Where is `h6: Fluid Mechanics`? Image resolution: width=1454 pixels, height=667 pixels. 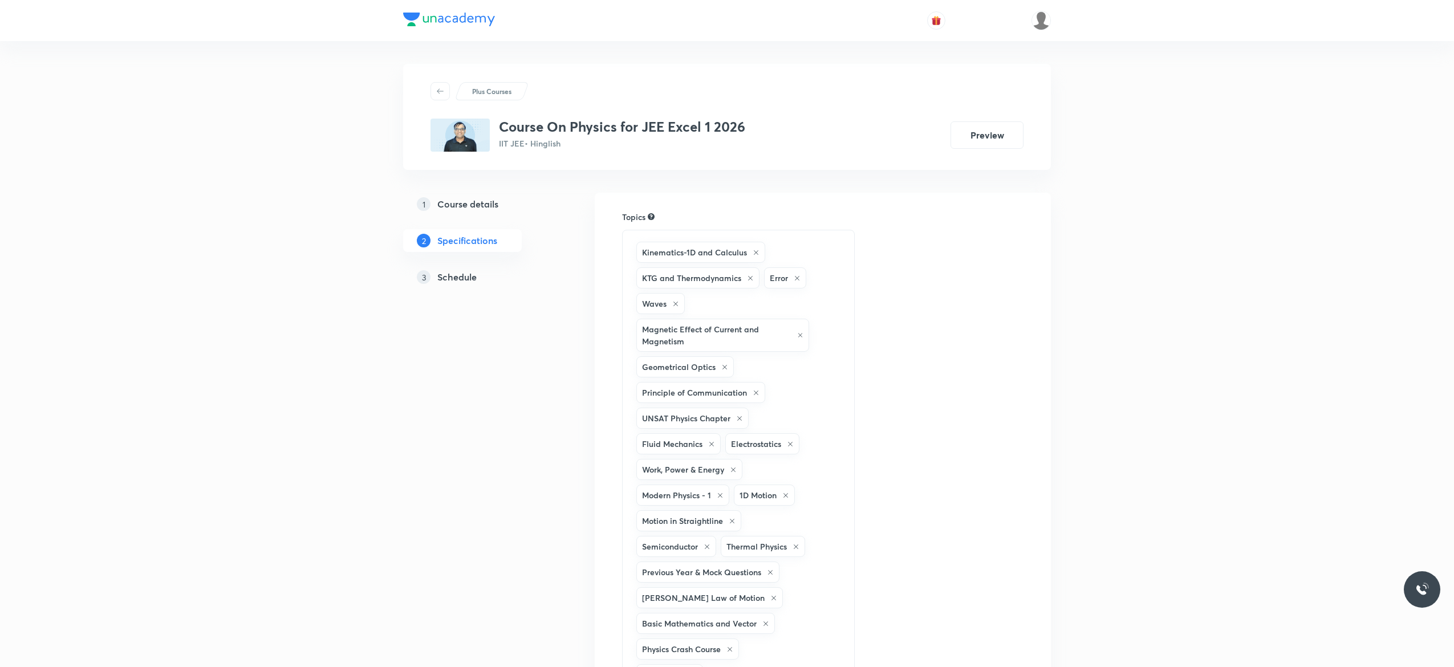 h6: Fluid Mechanics is located at coordinates (672, 444).